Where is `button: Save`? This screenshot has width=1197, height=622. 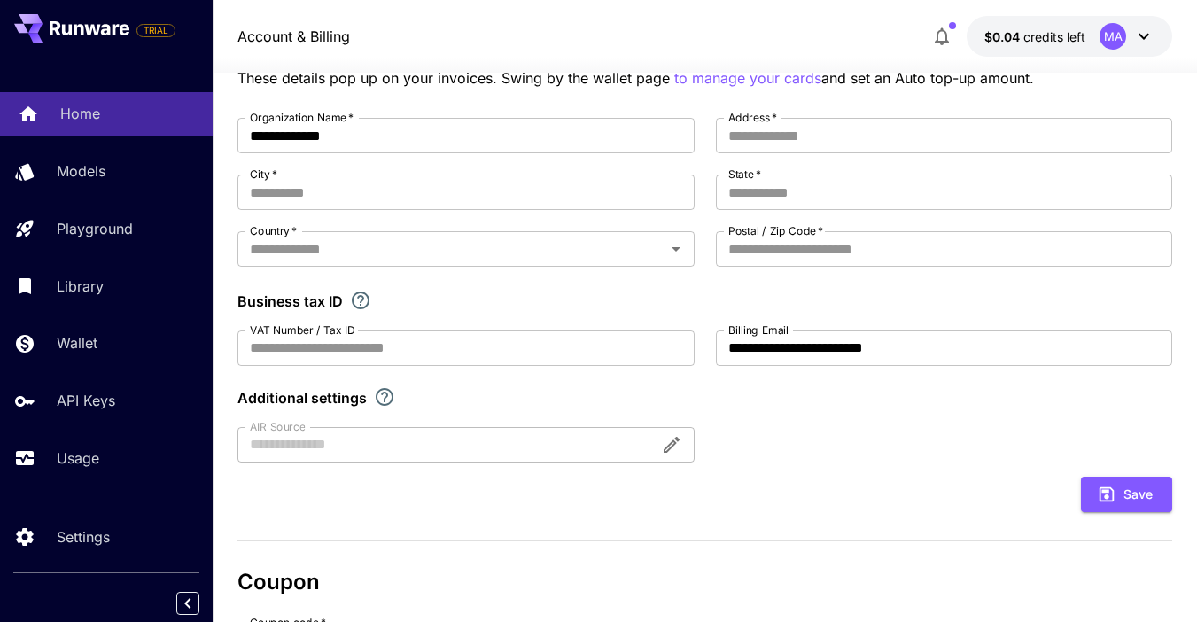
button: Save is located at coordinates (1126, 494).